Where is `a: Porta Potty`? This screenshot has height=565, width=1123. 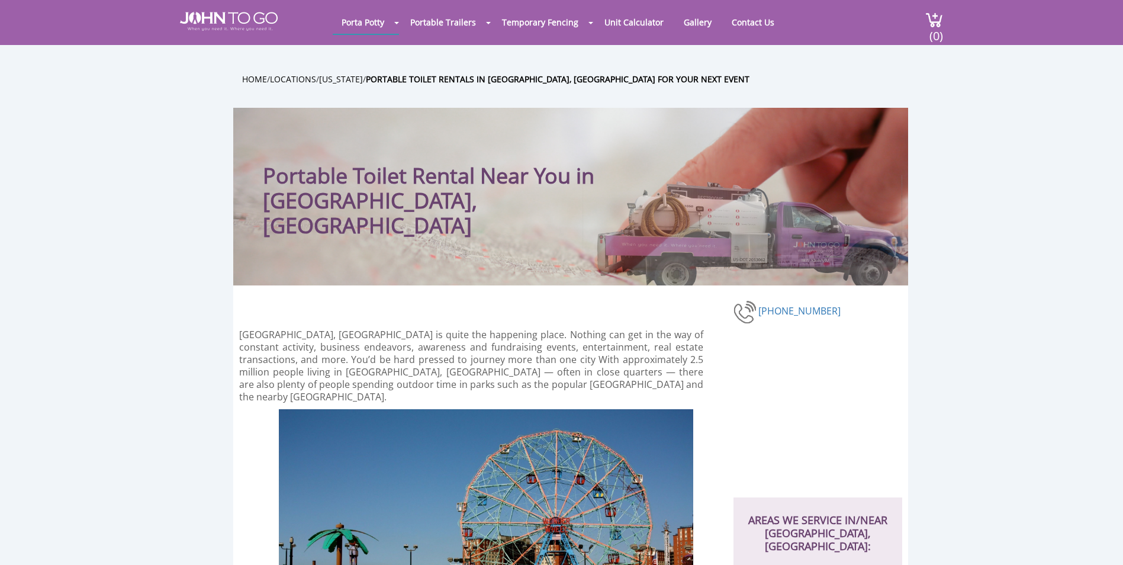 a: Porta Potty is located at coordinates (363, 22).